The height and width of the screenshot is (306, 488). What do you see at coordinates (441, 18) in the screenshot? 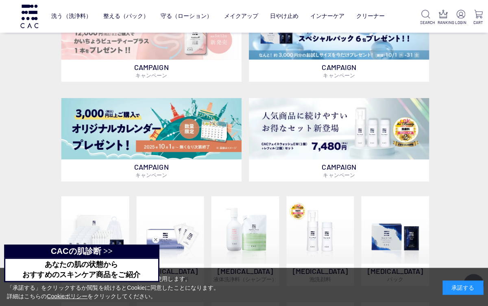
I see `a: RANKING` at bounding box center [441, 18].